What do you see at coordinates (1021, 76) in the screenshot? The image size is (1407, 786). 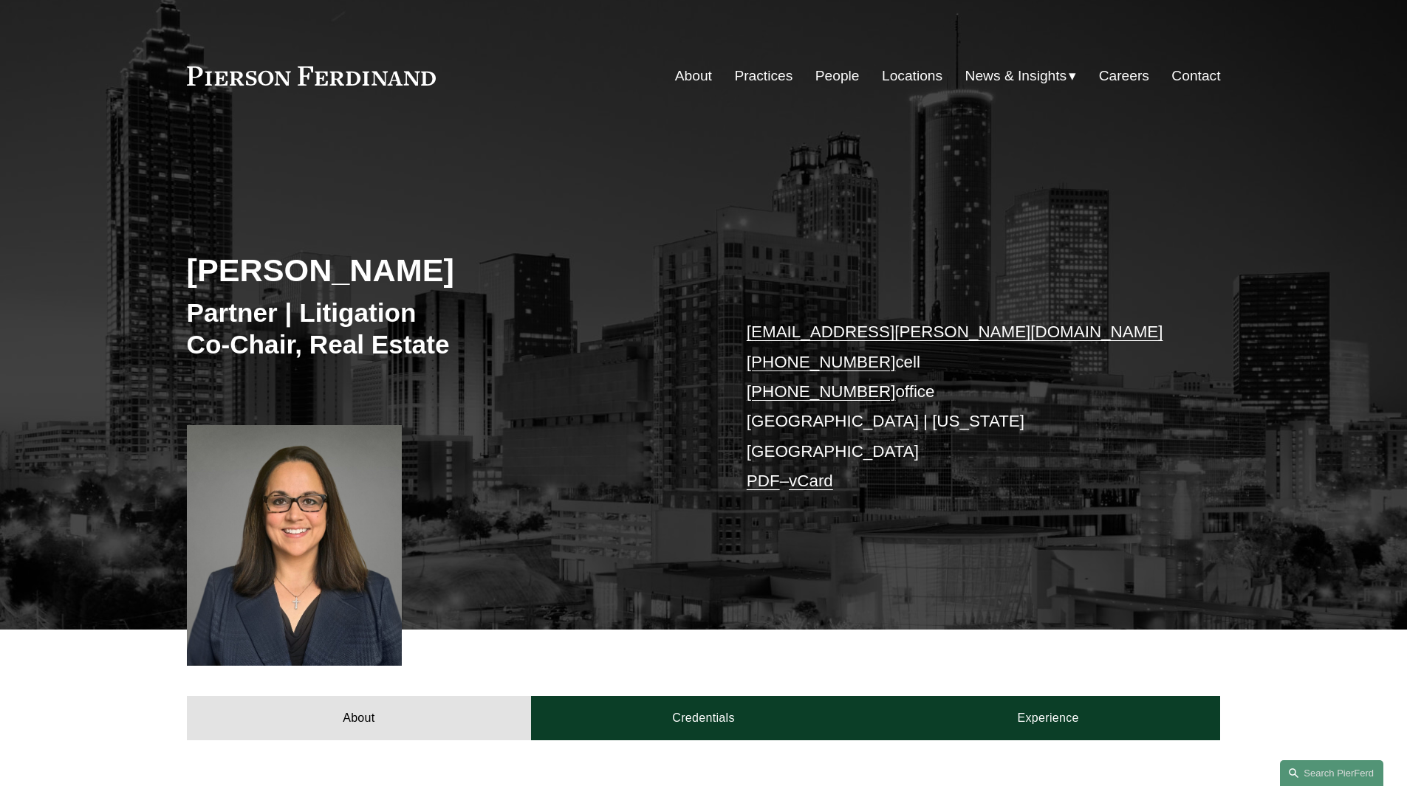 I see `a: folder dropdown` at bounding box center [1021, 76].